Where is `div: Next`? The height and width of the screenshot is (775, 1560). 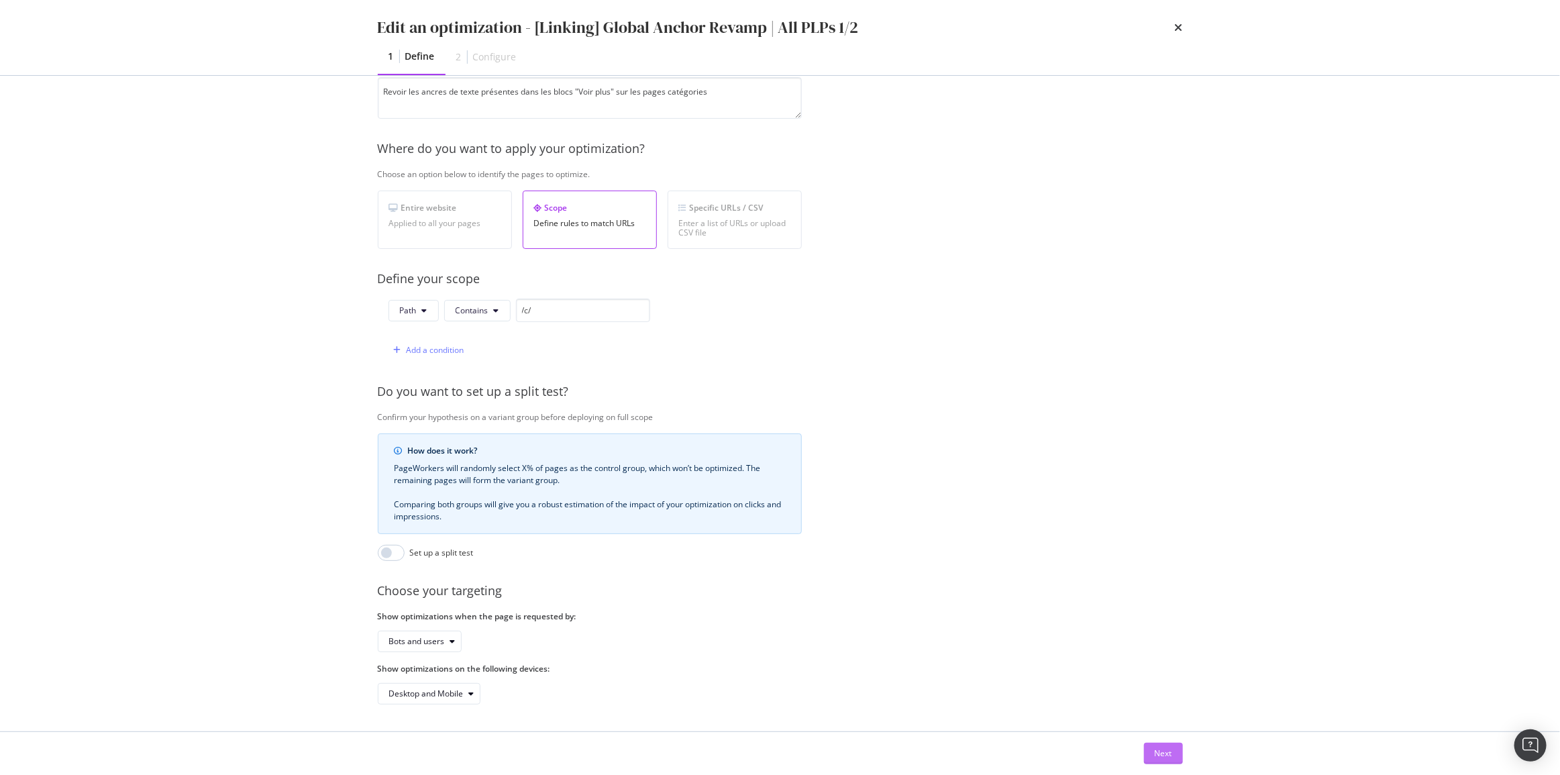 div: Next is located at coordinates (1163, 753).